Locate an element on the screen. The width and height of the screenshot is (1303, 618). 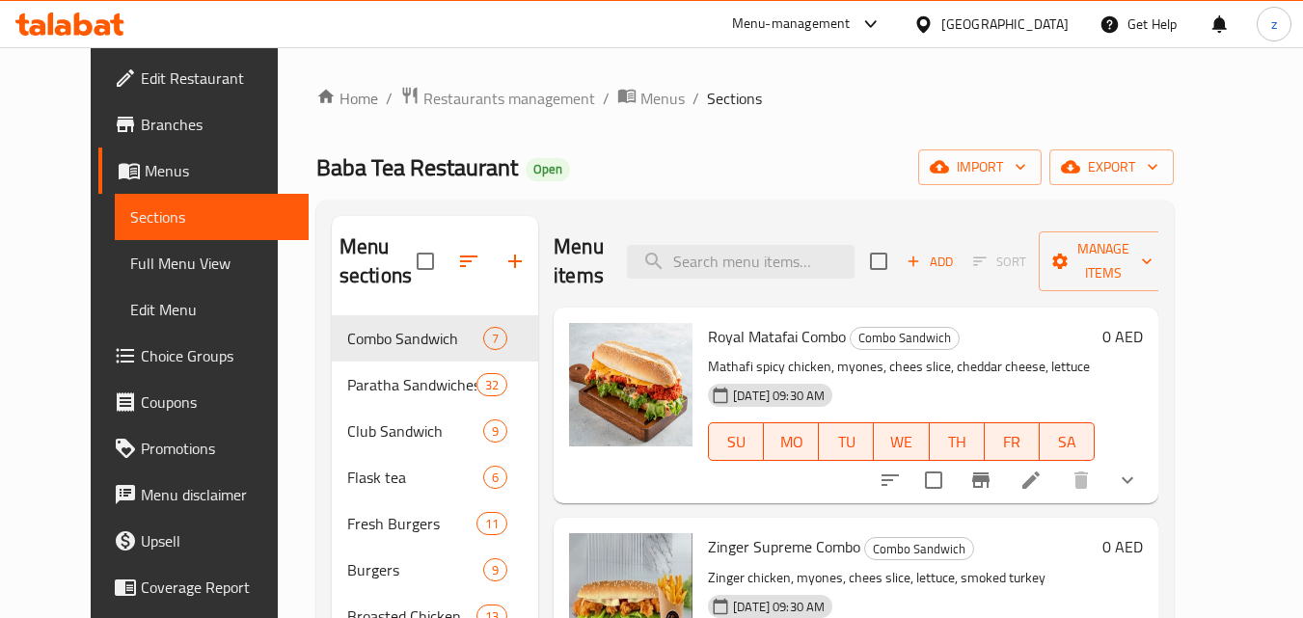
span: Flask tea is located at coordinates (415, 477).